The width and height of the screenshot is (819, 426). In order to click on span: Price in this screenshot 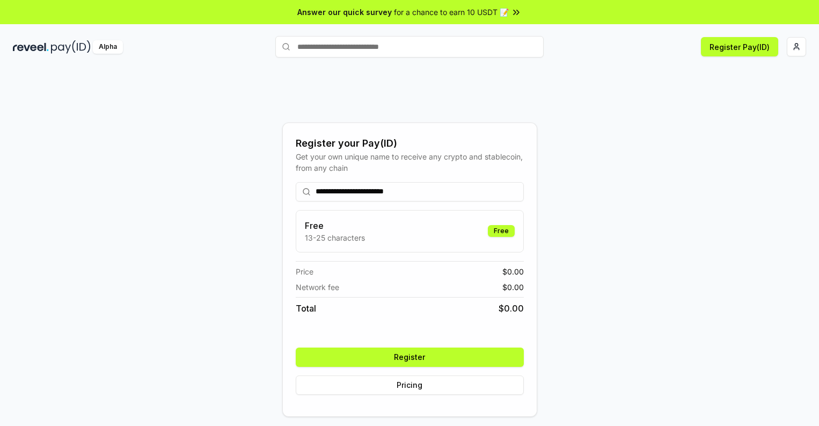, I will do `click(304, 271)`.